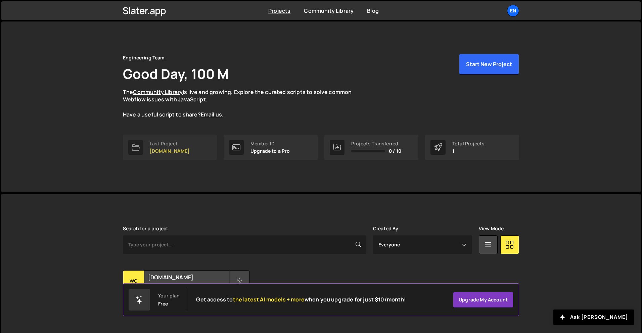 The image size is (642, 333). Describe the element at coordinates (244, 245) in the screenshot. I see `input: Type your project...` at that location.